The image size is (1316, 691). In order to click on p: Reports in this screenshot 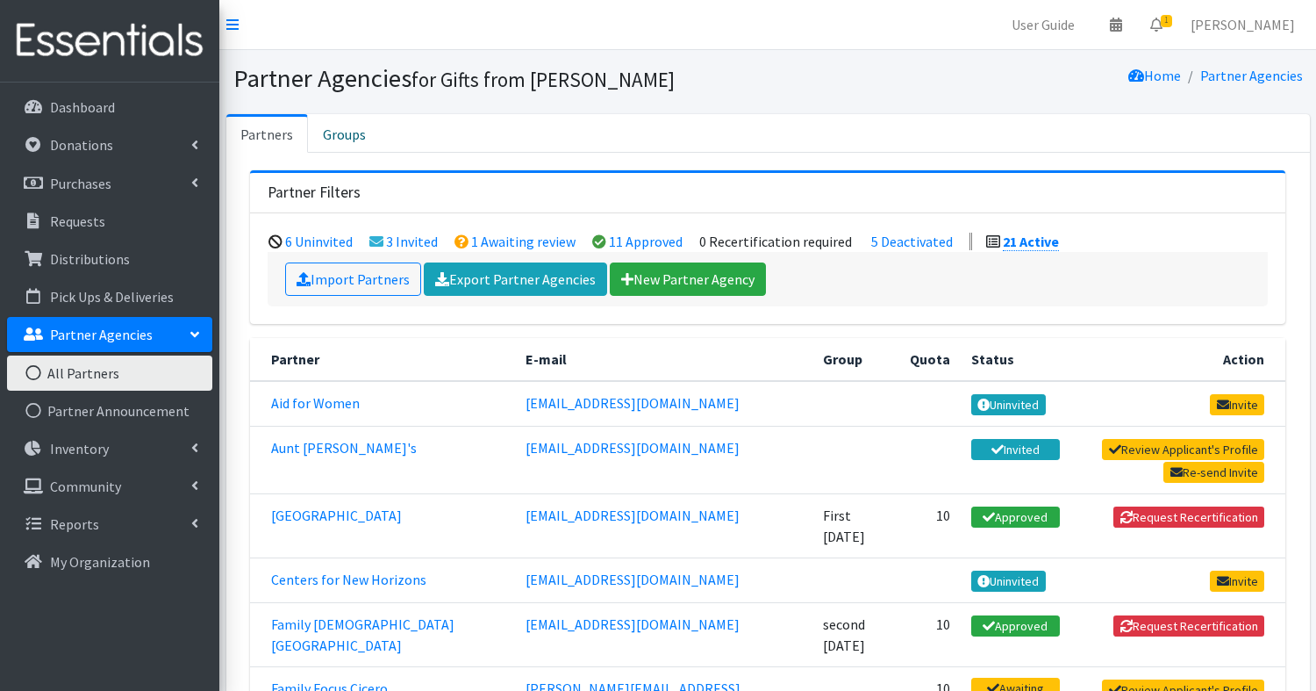, I will do `click(75, 524)`.